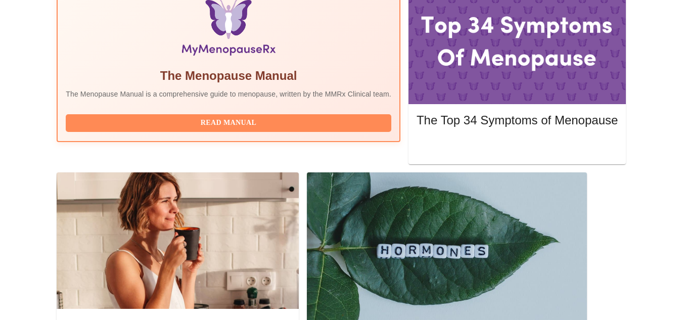  What do you see at coordinates (517, 120) in the screenshot?
I see `h5: The Top 34 Symptoms of Menopause` at bounding box center [517, 120].